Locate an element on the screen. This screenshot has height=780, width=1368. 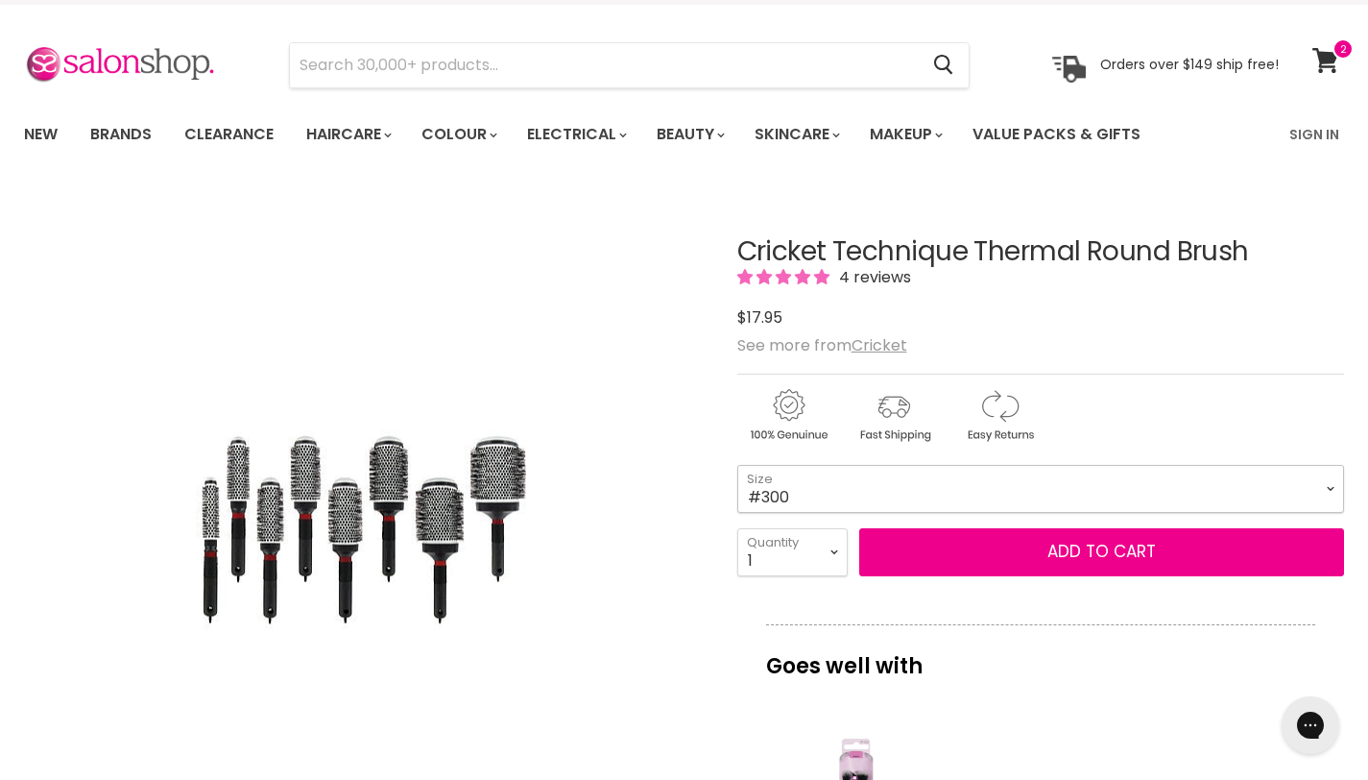
p: Orders over $149 ship free! is located at coordinates (1189, 64).